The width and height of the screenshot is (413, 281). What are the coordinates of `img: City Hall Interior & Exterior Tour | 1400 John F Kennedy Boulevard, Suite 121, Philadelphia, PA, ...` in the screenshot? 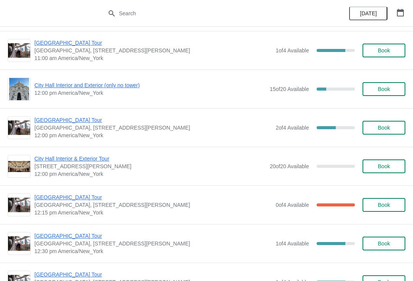 It's located at (19, 166).